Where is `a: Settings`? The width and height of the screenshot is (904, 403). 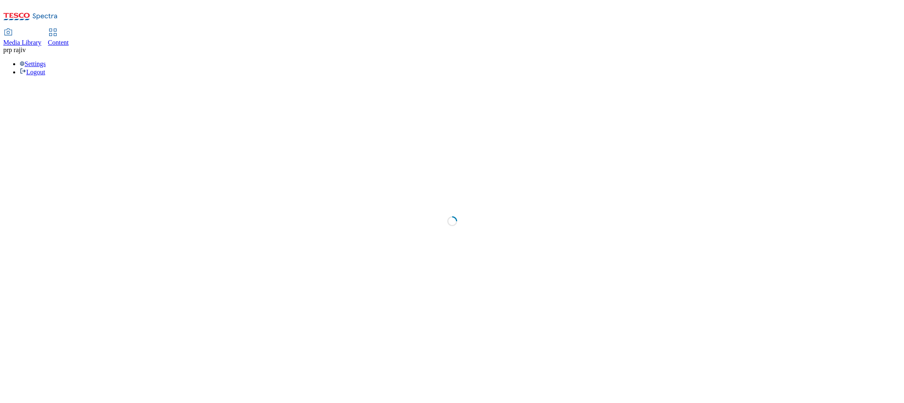 a: Settings is located at coordinates (33, 64).